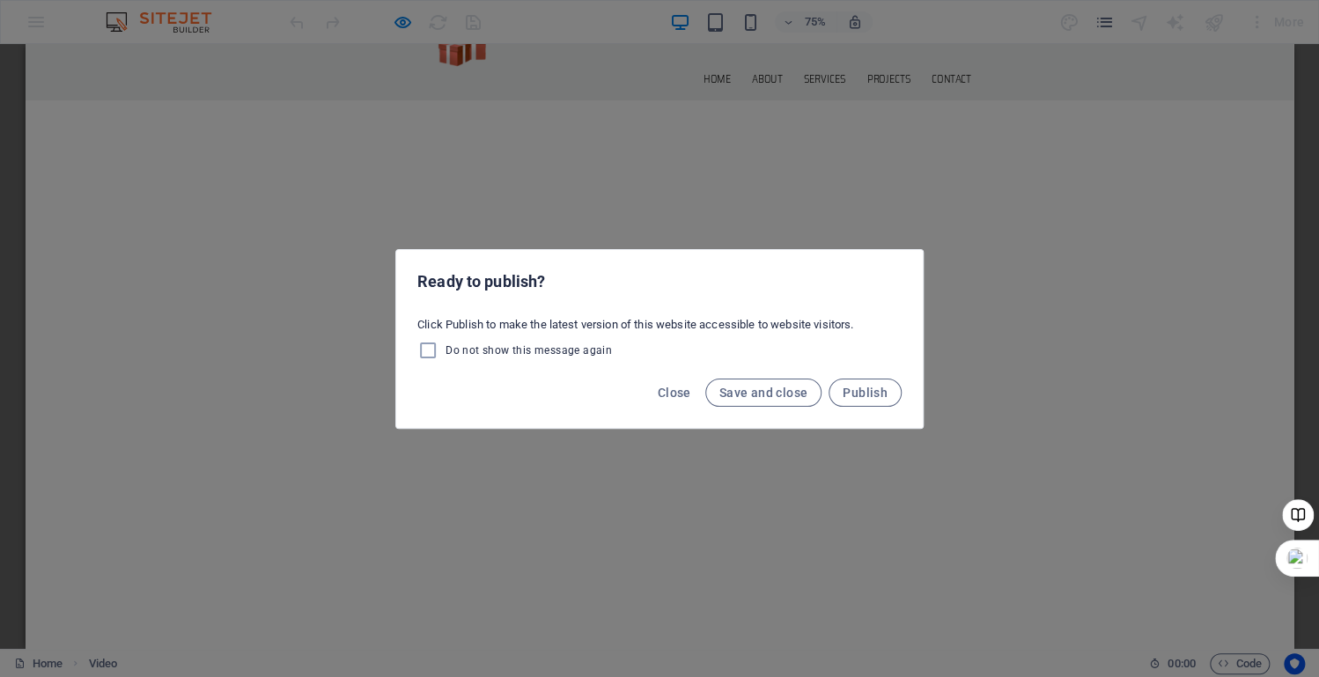  Describe the element at coordinates (865, 393) in the screenshot. I see `button: Publish` at that location.